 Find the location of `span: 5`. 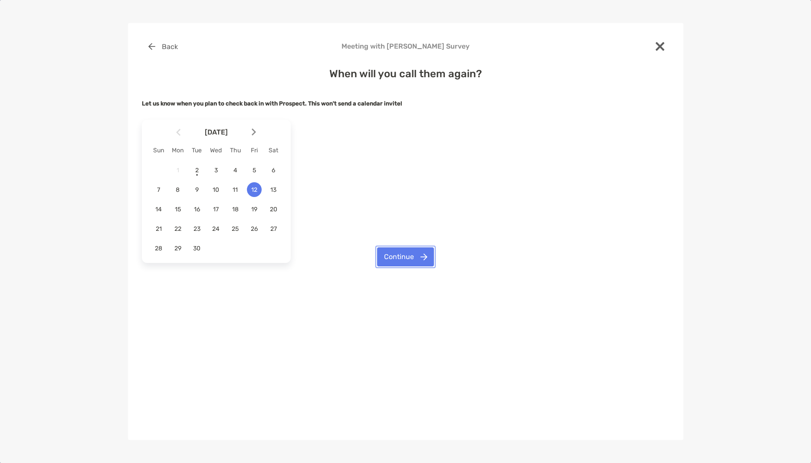

span: 5 is located at coordinates (254, 170).